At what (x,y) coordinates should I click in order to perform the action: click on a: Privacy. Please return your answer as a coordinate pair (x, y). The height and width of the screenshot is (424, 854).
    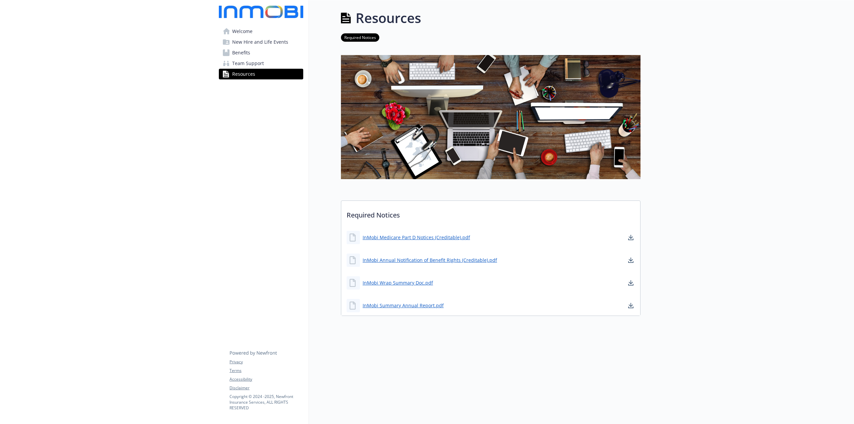
    Looking at the image, I should click on (266, 362).